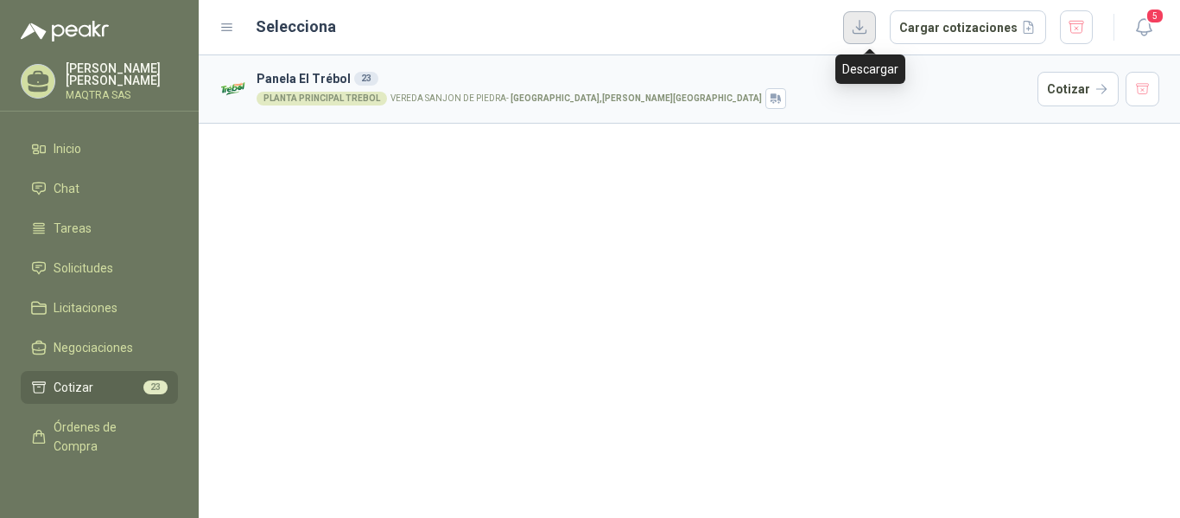 Image resolution: width=1180 pixels, height=518 pixels. I want to click on a: Cotizar, so click(1079, 89).